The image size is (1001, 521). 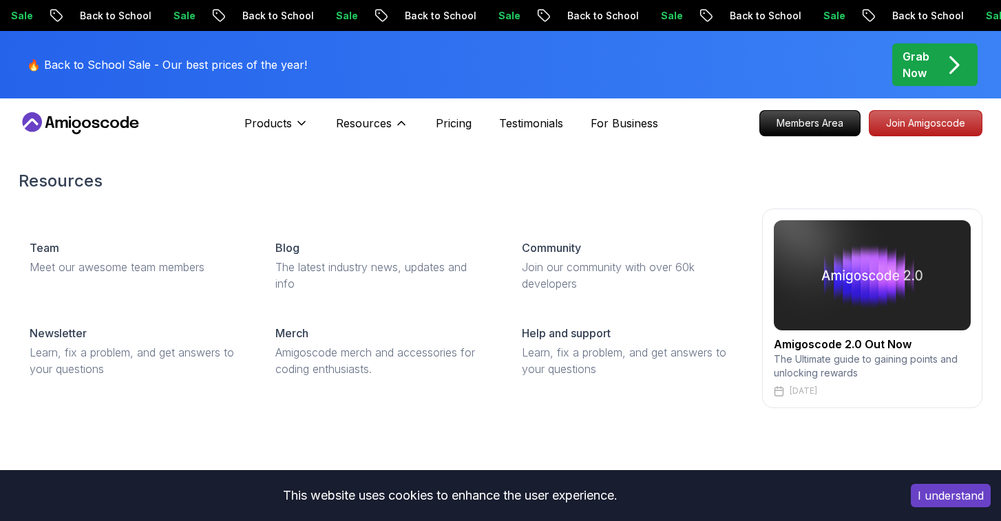 What do you see at coordinates (287, 248) in the screenshot?
I see `p: Blog` at bounding box center [287, 248].